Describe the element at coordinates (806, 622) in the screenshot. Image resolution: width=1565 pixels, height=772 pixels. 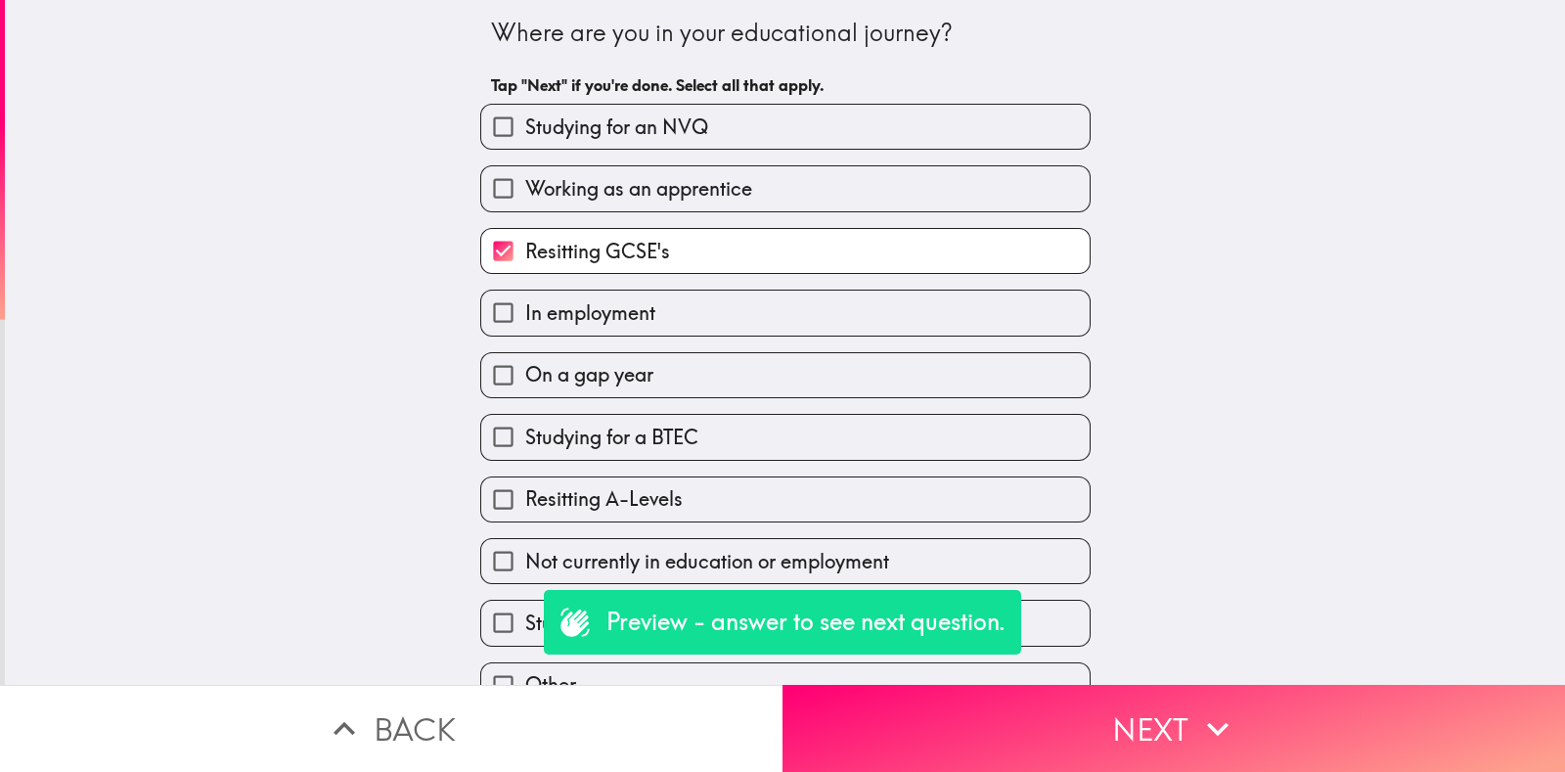
I see `p: Preview - answer to see next question.` at that location.